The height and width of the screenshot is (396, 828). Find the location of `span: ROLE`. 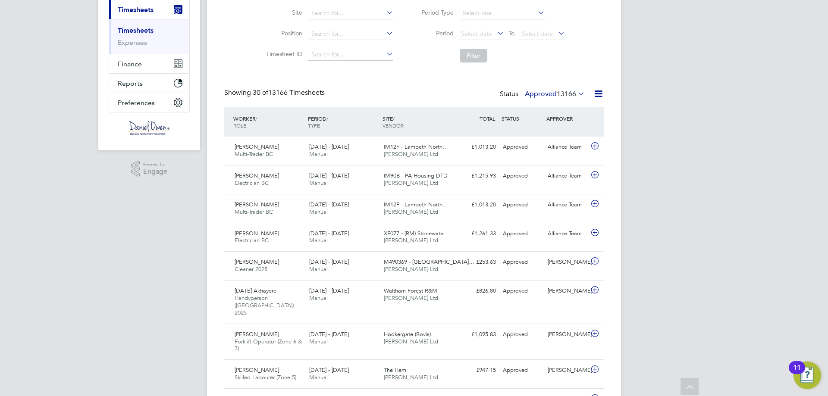

span: ROLE is located at coordinates (240, 126).